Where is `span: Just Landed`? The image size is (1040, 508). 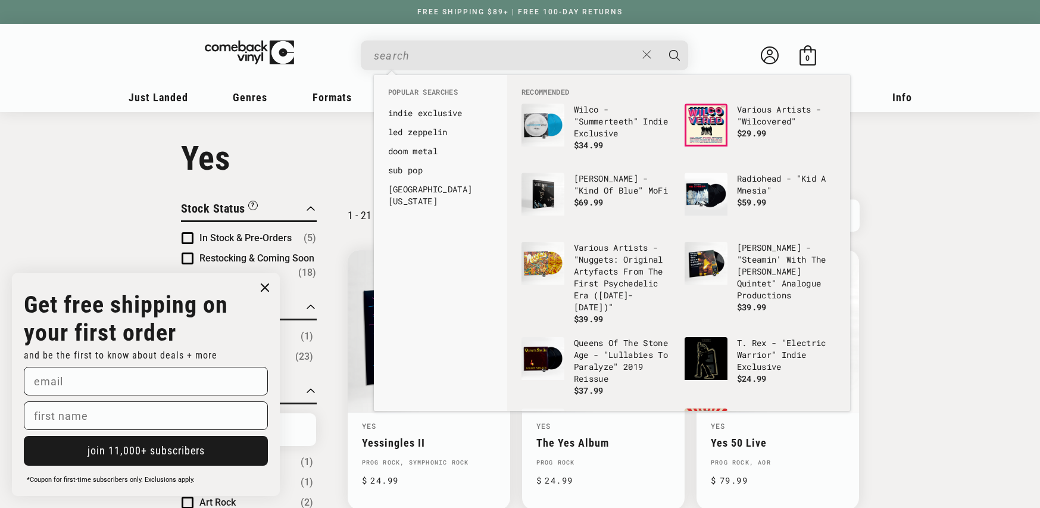 span: Just Landed is located at coordinates (158, 97).